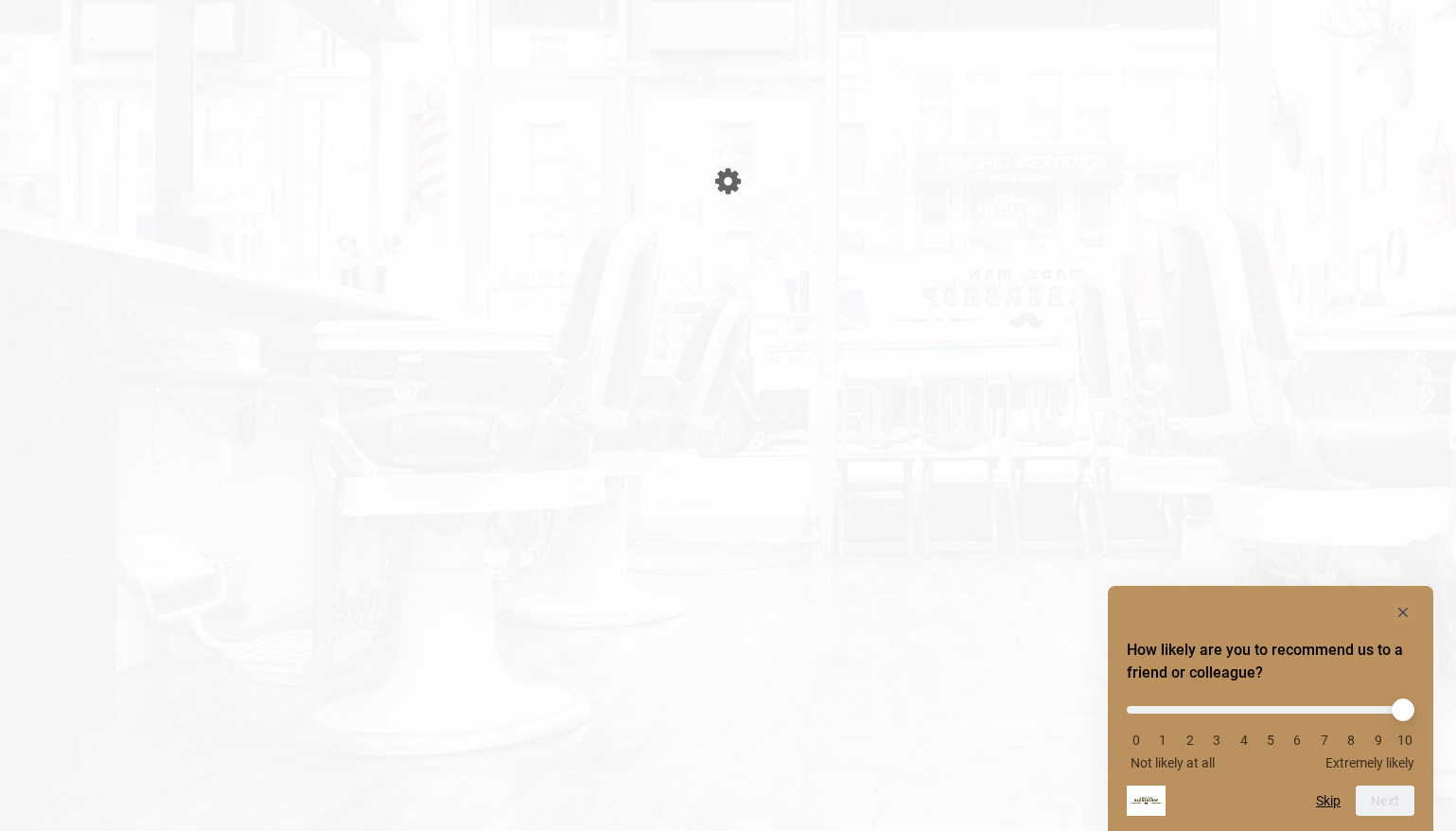 The height and width of the screenshot is (831, 1456). What do you see at coordinates (1216, 740) in the screenshot?
I see `li: 3` at bounding box center [1216, 740].